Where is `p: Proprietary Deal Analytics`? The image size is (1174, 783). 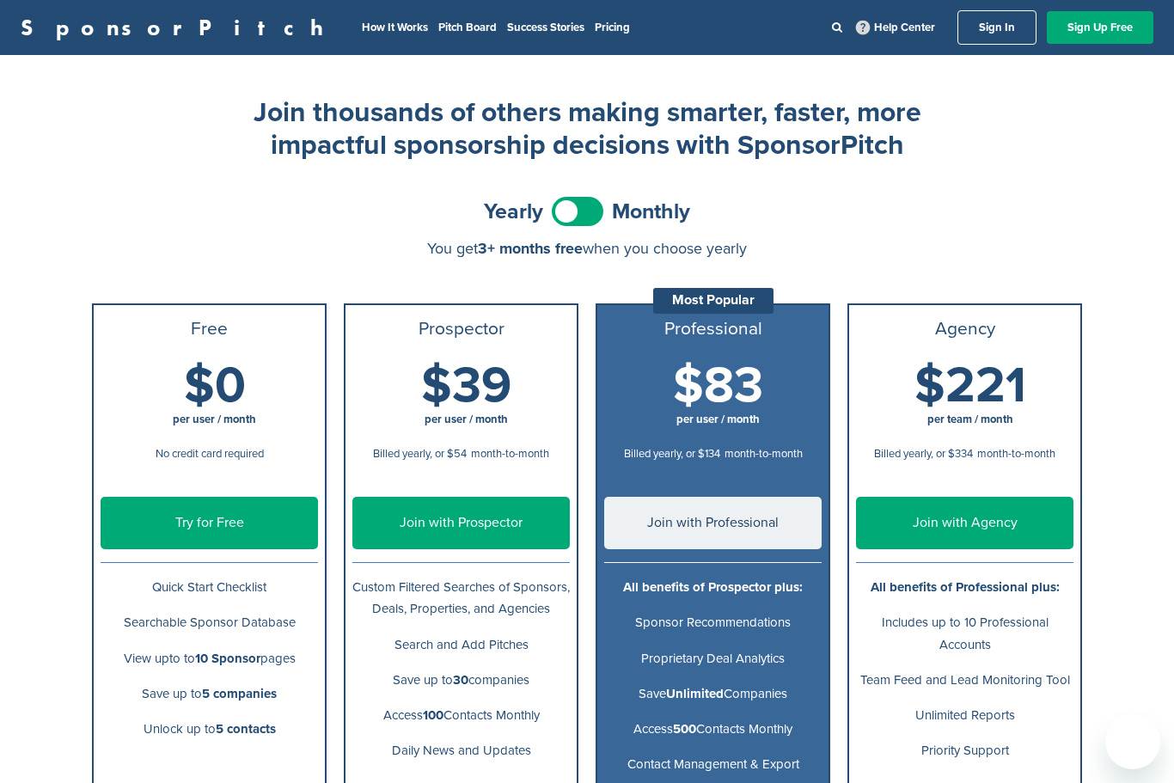
p: Proprietary Deal Analytics is located at coordinates (713, 658).